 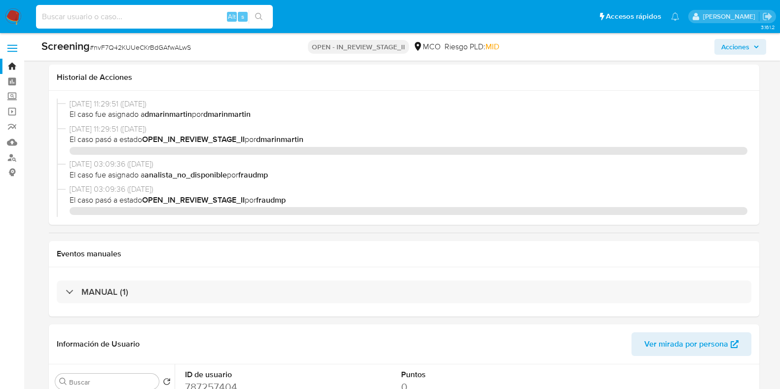 I want to click on a: Salir, so click(x=767, y=16).